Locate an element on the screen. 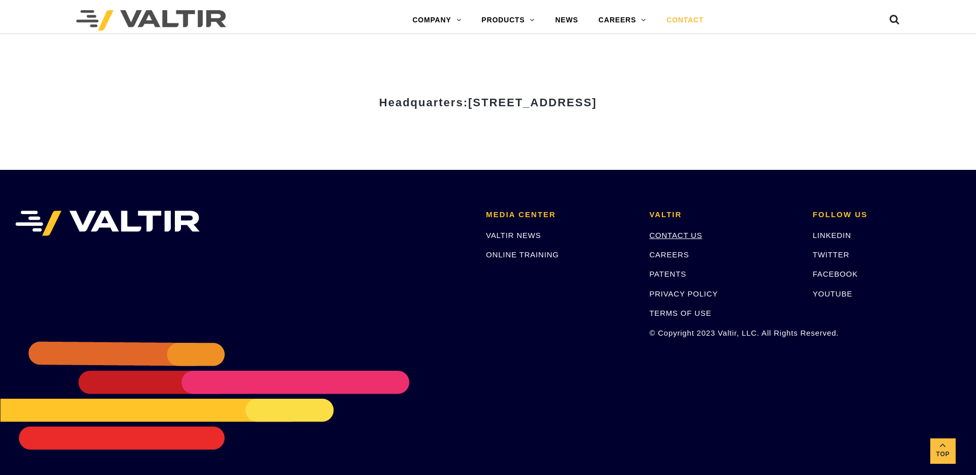  img: Valtir is located at coordinates (151, 20).